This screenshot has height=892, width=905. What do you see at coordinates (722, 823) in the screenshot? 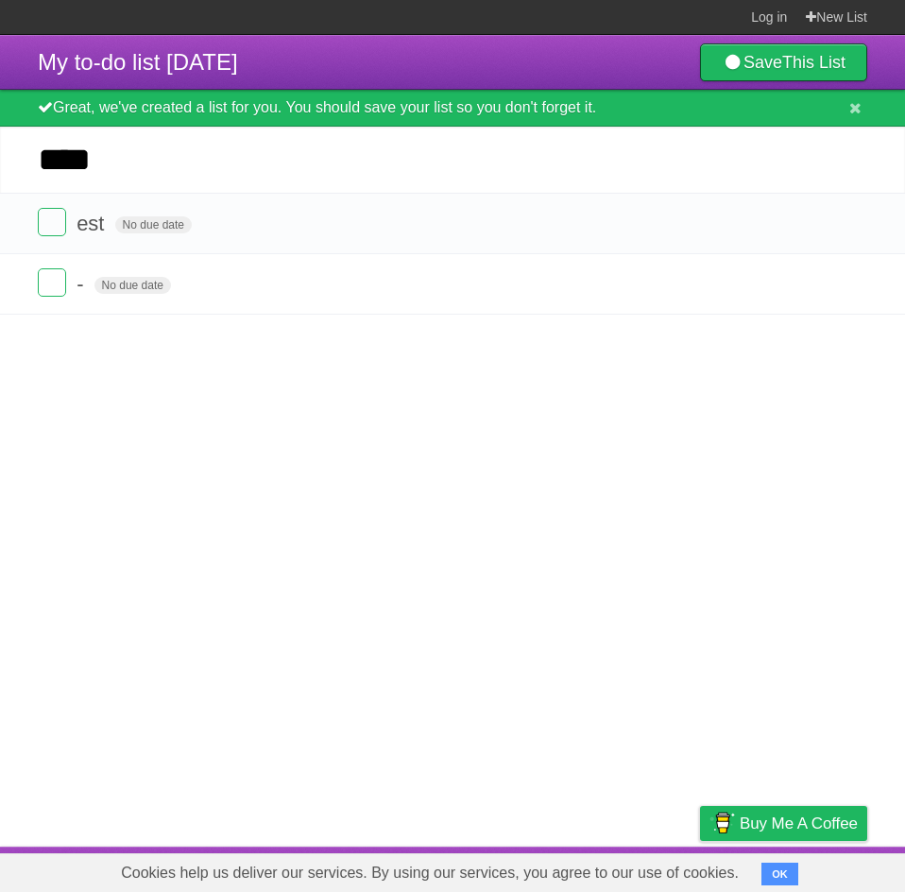
I see `img: Buy me a coffee` at bounding box center [722, 823].